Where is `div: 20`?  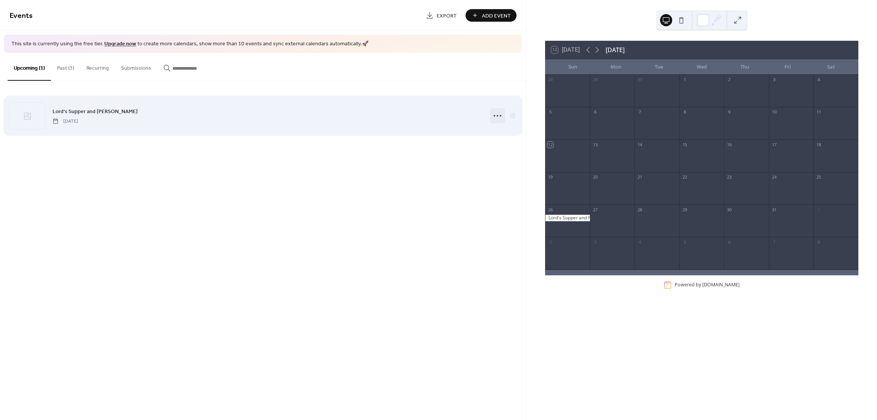 div: 20 is located at coordinates (595, 177).